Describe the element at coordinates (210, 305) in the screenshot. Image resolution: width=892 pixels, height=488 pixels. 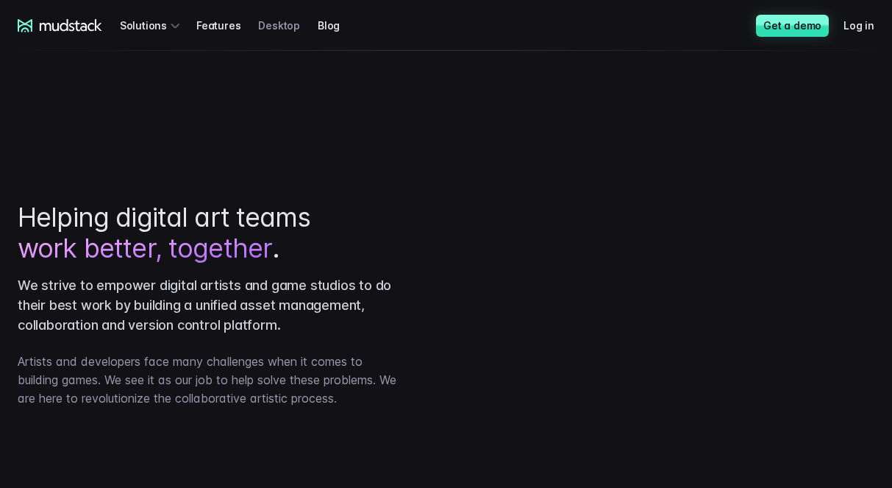
I see `p: We strive to empower digital artists and game studios to do their best work by building a unified...` at that location.